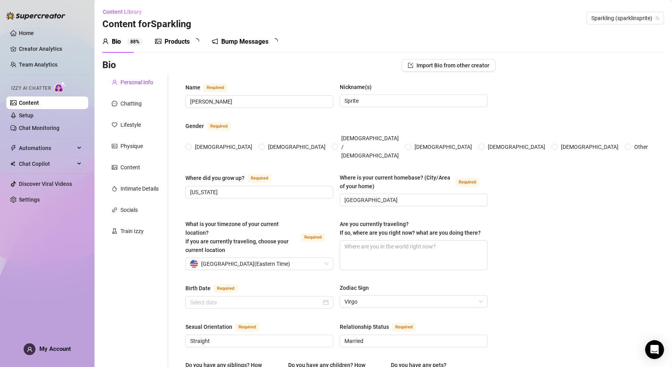 The width and height of the screenshot is (672, 367). What do you see at coordinates (122, 12) in the screenshot?
I see `span: Content Library` at bounding box center [122, 12].